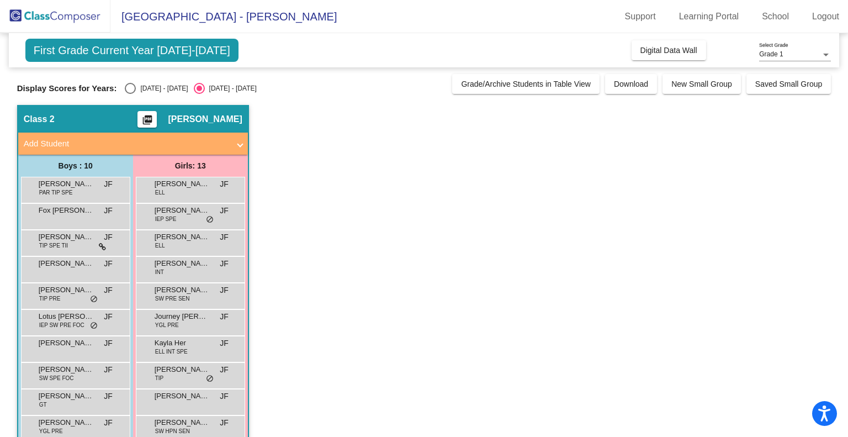 This screenshot has width=848, height=437. What do you see at coordinates (182, 343) in the screenshot?
I see `span: Kayla Her` at bounding box center [182, 343].